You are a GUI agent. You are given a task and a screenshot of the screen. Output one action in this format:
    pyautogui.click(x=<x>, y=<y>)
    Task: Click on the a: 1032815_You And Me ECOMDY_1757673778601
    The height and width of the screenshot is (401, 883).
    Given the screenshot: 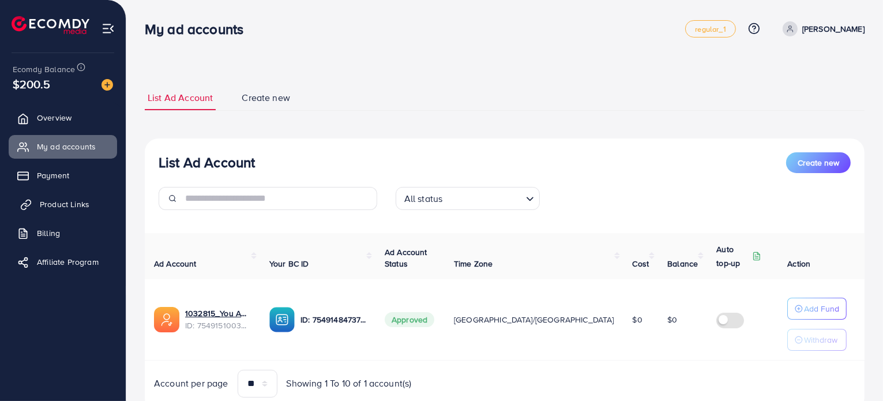 What is the action you would take?
    pyautogui.click(x=218, y=313)
    